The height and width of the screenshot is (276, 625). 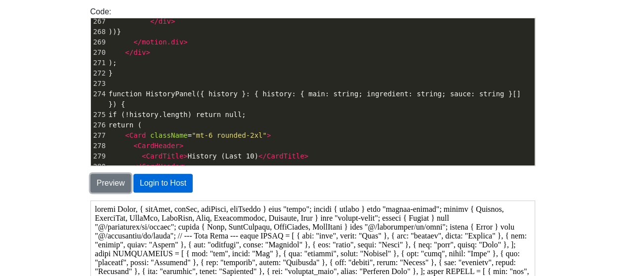 What do you see at coordinates (163, 42) in the screenshot?
I see `span: motion.div` at bounding box center [163, 42].